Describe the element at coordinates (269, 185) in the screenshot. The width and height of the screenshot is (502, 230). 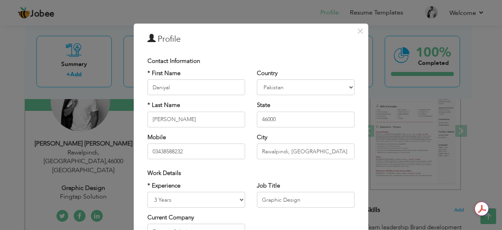
I see `label: Job Title` at that location.